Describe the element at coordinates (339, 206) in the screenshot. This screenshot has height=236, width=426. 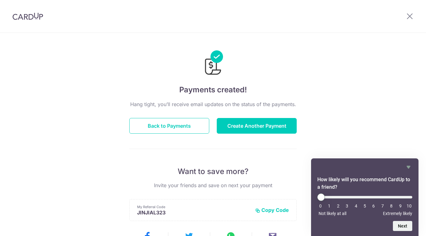
I see `li: 2` at that location.